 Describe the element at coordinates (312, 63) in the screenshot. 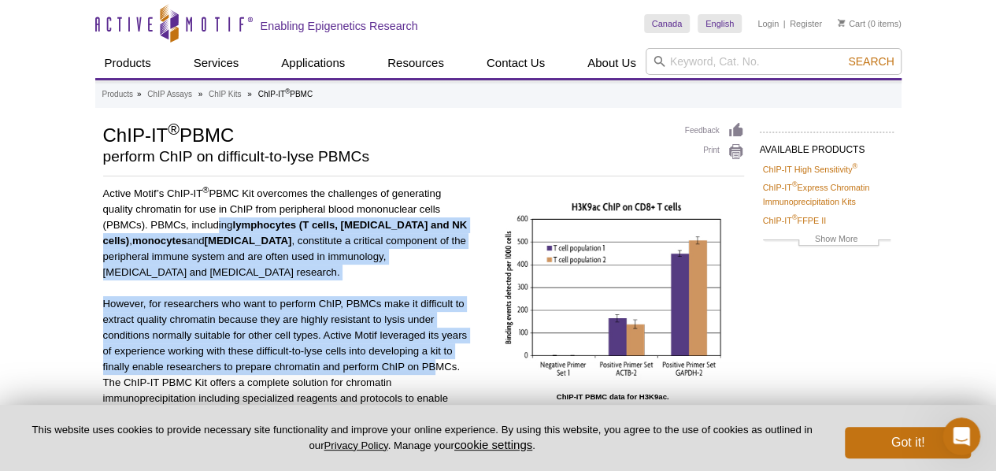

I see `a: Applications` at that location.